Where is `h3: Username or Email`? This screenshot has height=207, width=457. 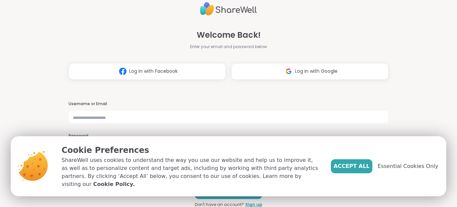 h3: Username or Email is located at coordinates (228, 104).